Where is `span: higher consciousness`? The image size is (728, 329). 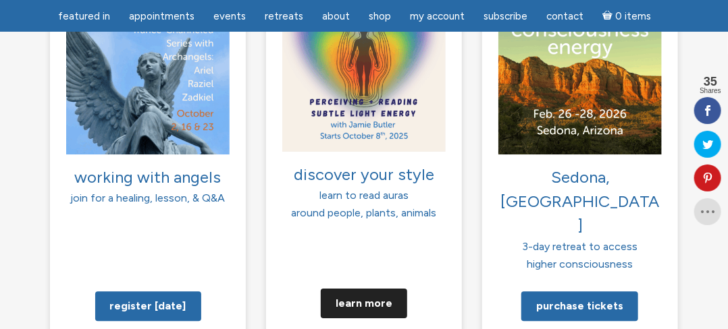
span: higher consciousness is located at coordinates (579, 264).